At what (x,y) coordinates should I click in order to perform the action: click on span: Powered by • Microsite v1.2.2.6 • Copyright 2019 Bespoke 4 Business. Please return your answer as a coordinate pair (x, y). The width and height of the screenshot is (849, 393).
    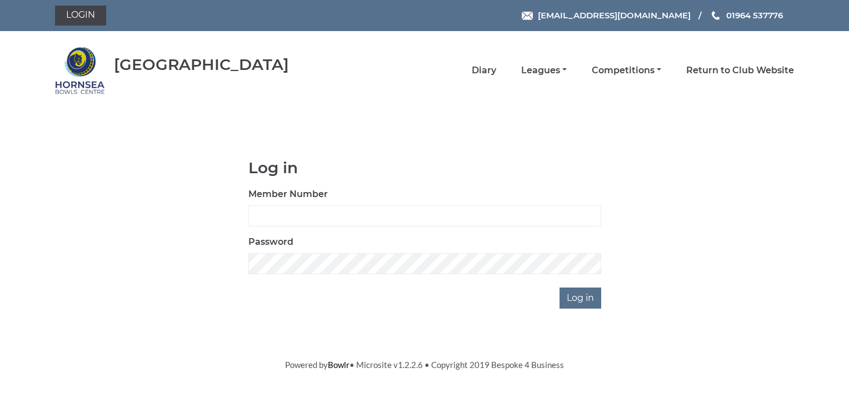
    Looking at the image, I should click on (424, 365).